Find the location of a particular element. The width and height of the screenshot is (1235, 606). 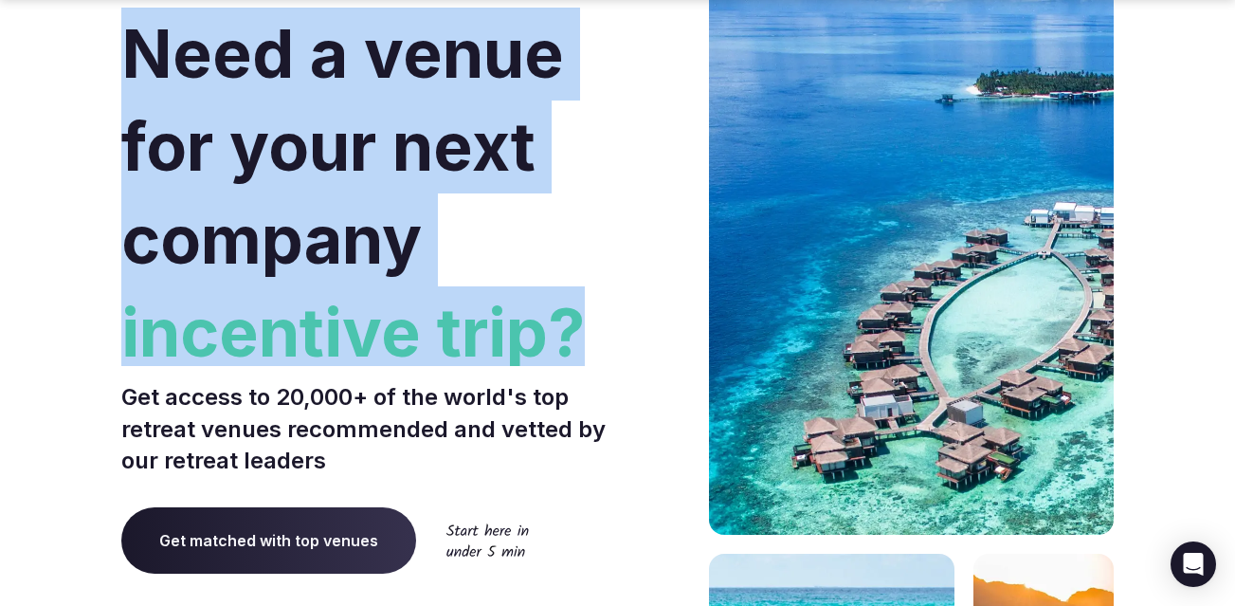

div: Open Intercom Messenger is located at coordinates (1194, 564).